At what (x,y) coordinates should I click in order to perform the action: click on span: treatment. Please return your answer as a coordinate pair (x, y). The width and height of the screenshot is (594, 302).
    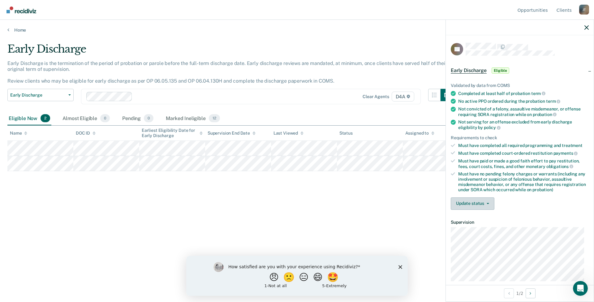
    Looking at the image, I should click on (572, 145).